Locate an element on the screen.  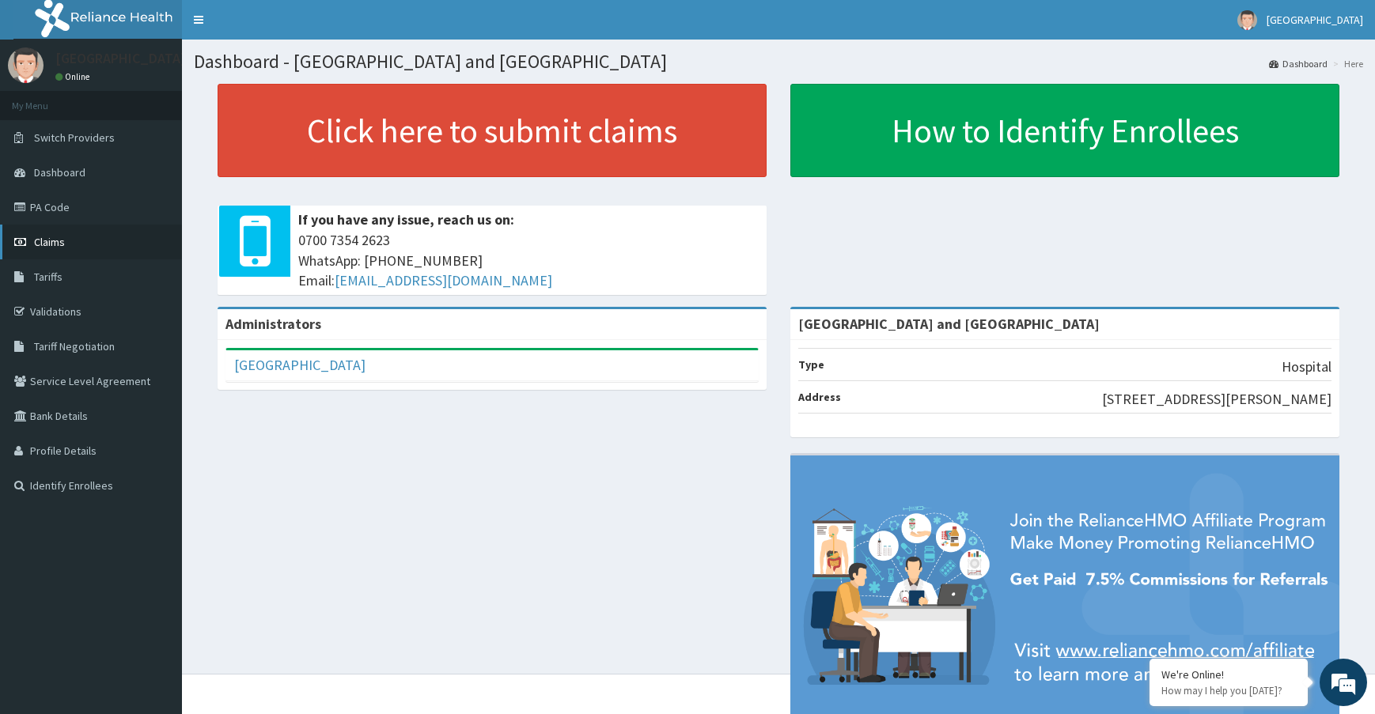
span: Claims is located at coordinates (49, 242).